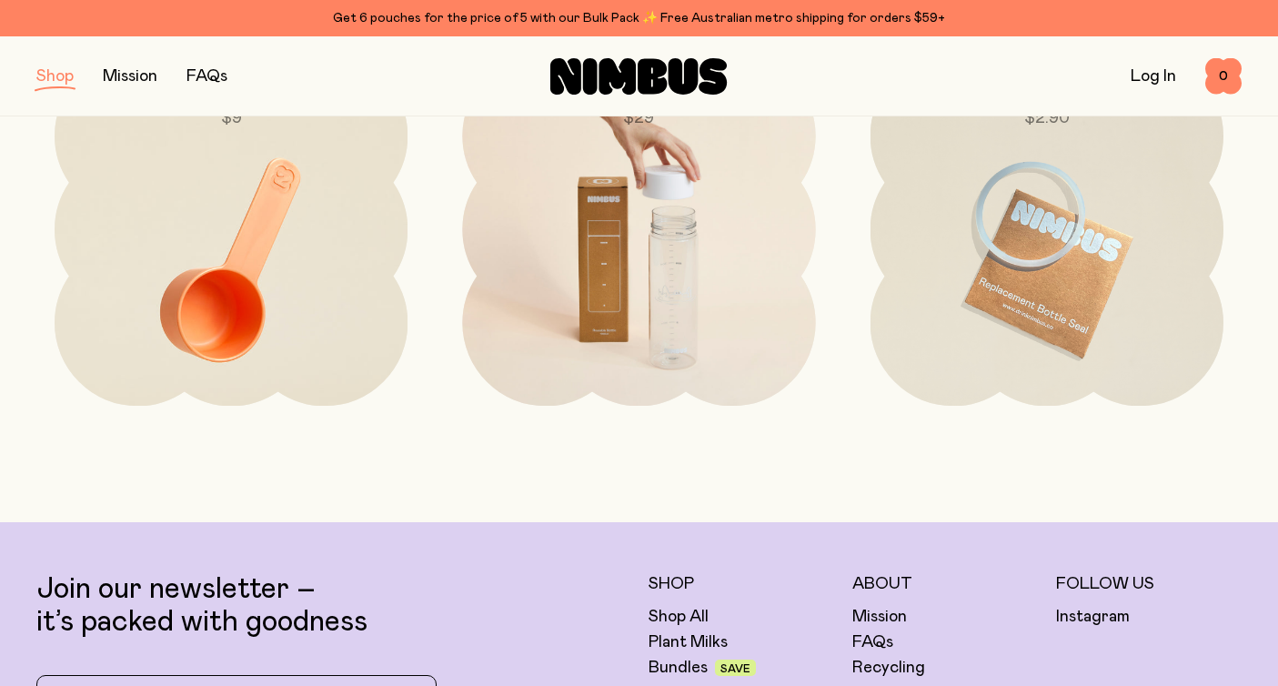  Describe the element at coordinates (888, 667) in the screenshot. I see `a: Recycling` at that location.